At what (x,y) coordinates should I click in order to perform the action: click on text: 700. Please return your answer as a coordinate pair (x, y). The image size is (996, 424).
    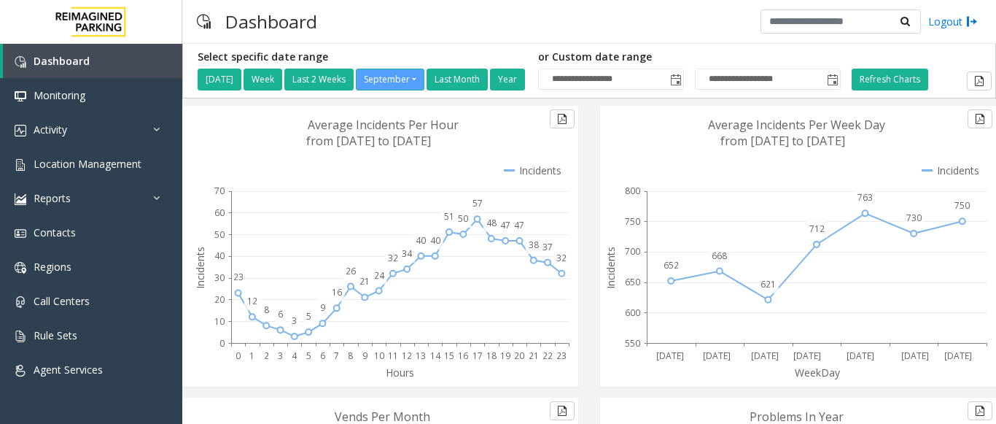
    Looking at the image, I should click on (632, 251).